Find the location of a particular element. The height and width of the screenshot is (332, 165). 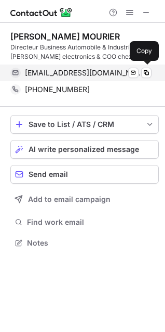

button: Send email is located at coordinates (85, 174).